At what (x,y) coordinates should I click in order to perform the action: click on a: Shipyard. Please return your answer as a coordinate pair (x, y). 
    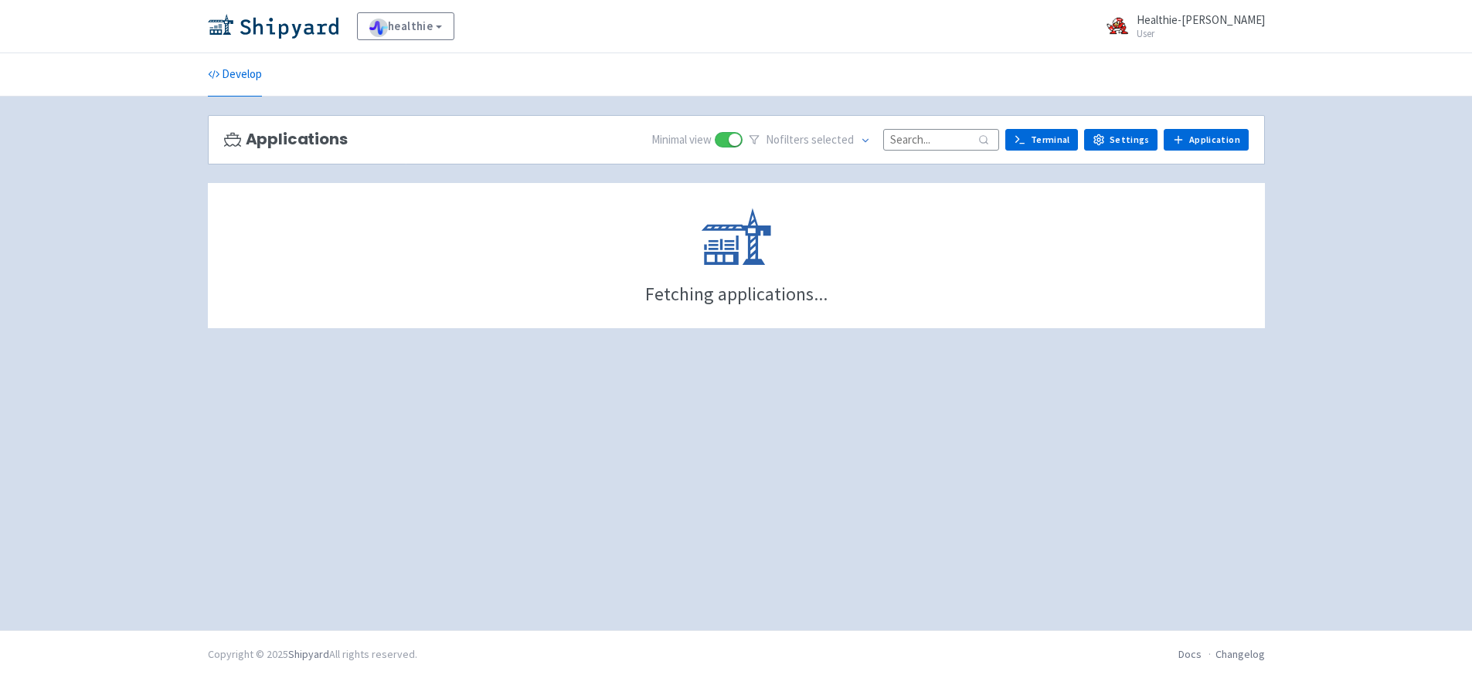
    Looking at the image, I should click on (308, 654).